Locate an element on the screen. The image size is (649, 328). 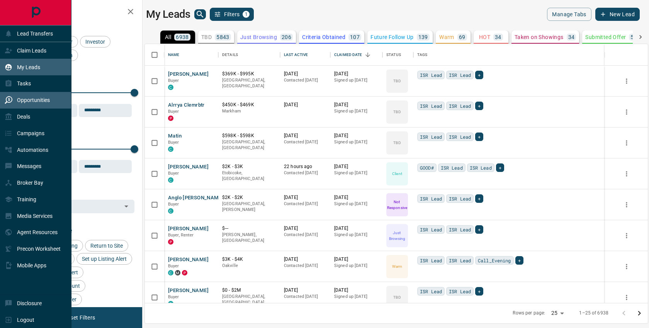
h1: My Leads is located at coordinates (168, 14).